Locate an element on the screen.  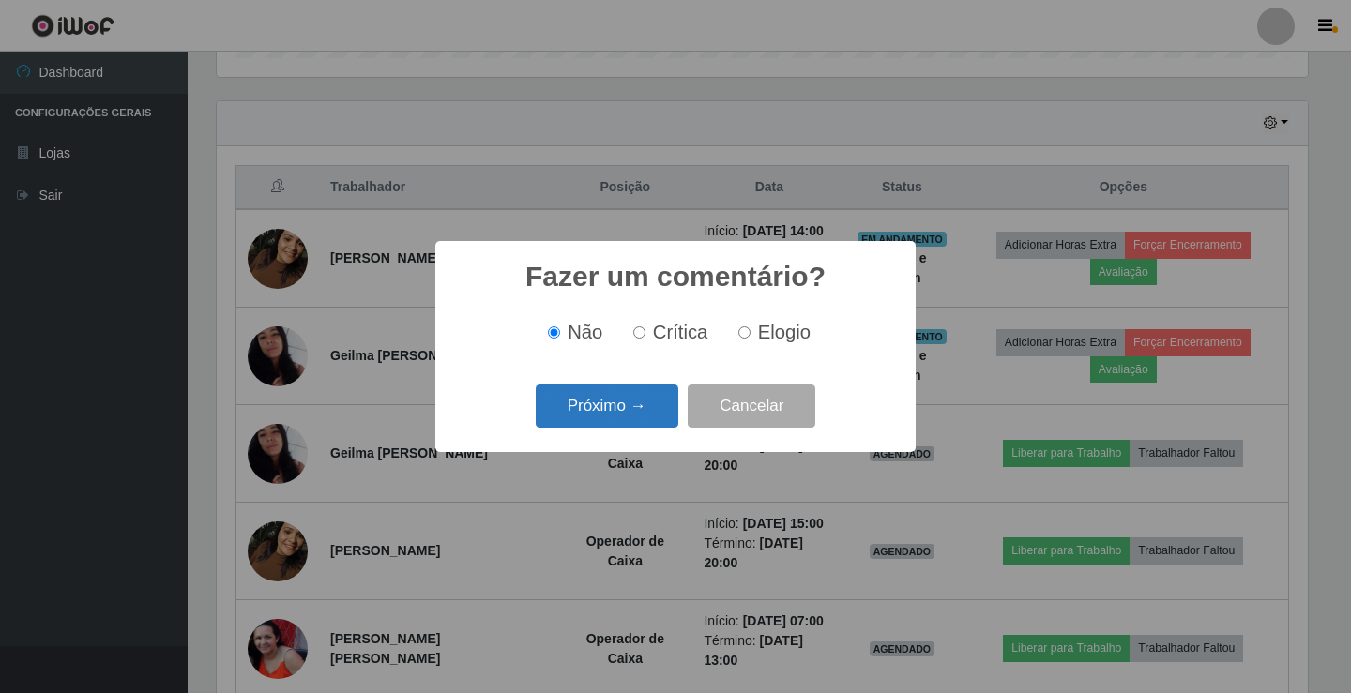
input: Não is located at coordinates (554, 332).